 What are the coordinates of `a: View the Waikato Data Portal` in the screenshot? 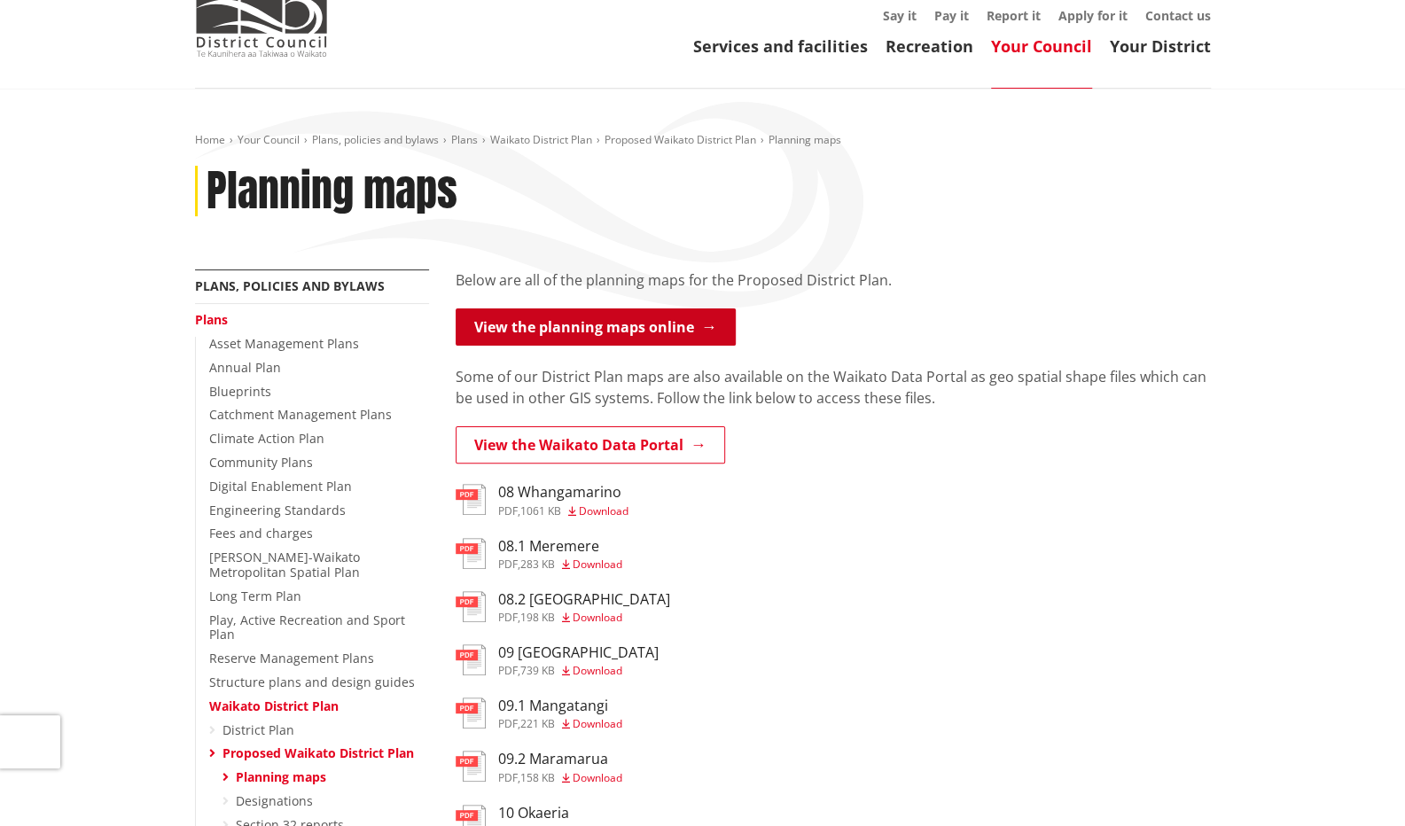 It's located at (590, 445).